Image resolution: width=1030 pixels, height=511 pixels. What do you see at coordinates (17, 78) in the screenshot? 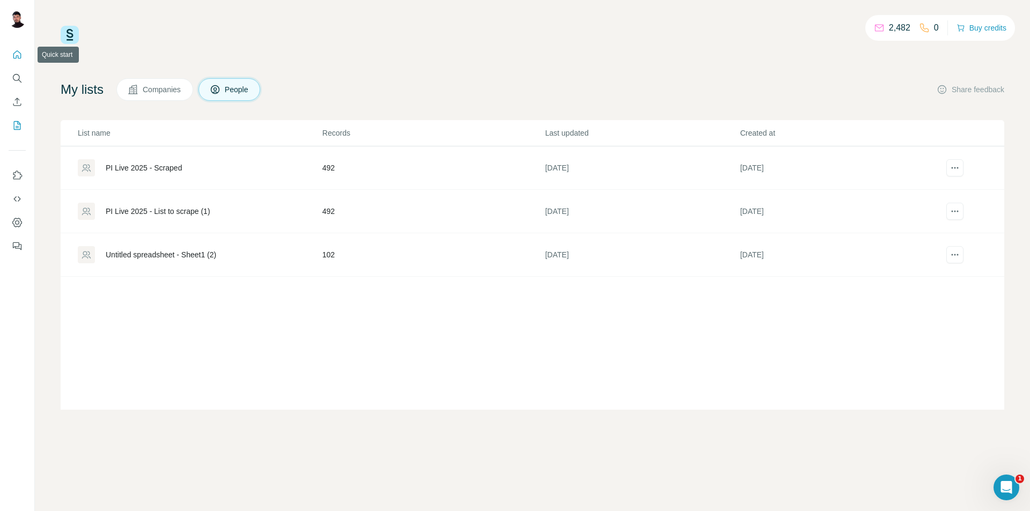
I see `button: Search` at bounding box center [17, 78].